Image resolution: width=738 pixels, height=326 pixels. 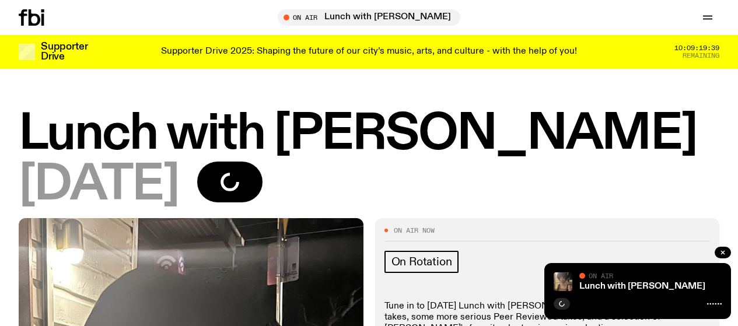 I want to click on a: On Rotation, so click(x=422, y=262).